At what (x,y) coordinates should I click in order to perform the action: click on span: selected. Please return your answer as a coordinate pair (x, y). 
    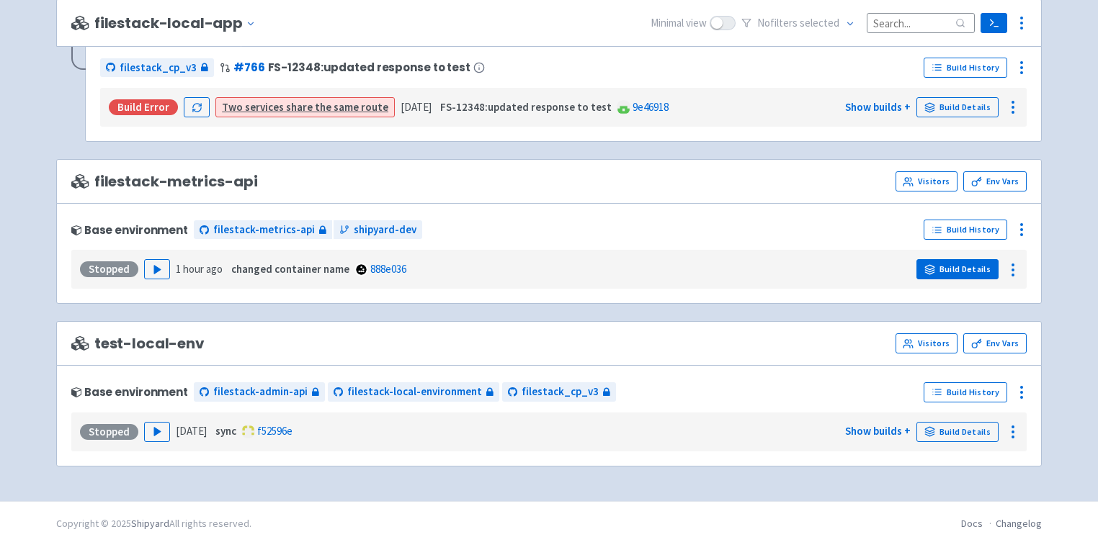
    Looking at the image, I should click on (819, 22).